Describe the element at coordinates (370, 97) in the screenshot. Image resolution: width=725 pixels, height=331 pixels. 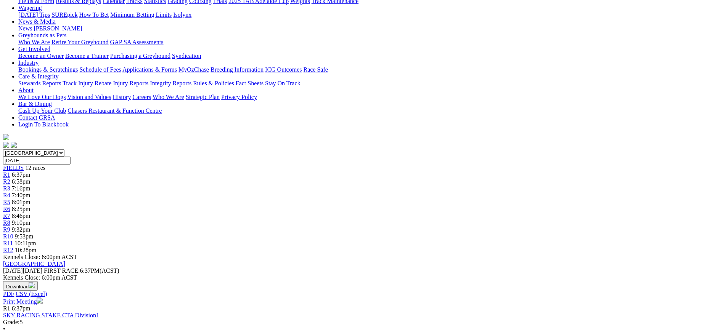
I see `div: About` at that location.